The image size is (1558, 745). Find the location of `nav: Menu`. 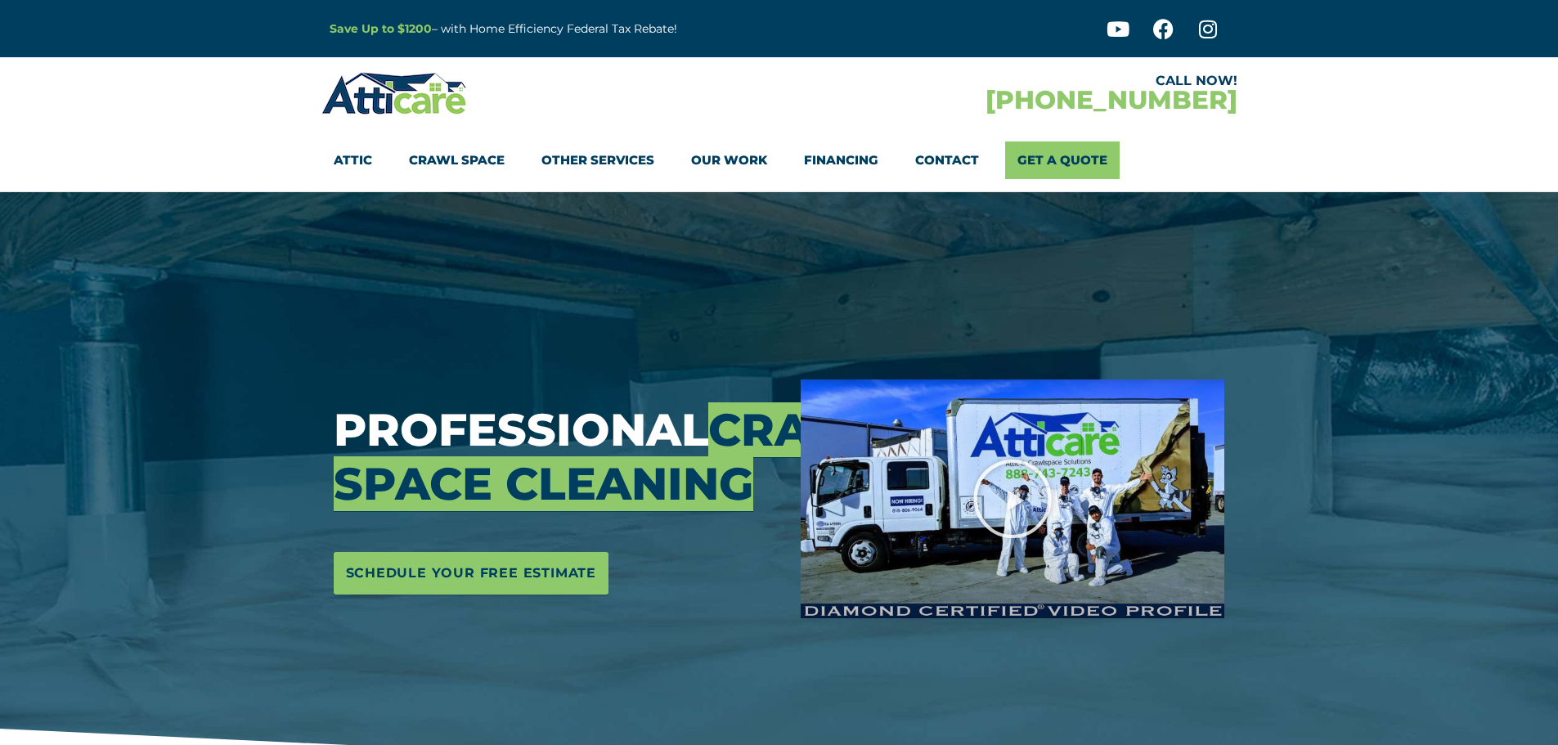

nav: Menu is located at coordinates (779, 160).